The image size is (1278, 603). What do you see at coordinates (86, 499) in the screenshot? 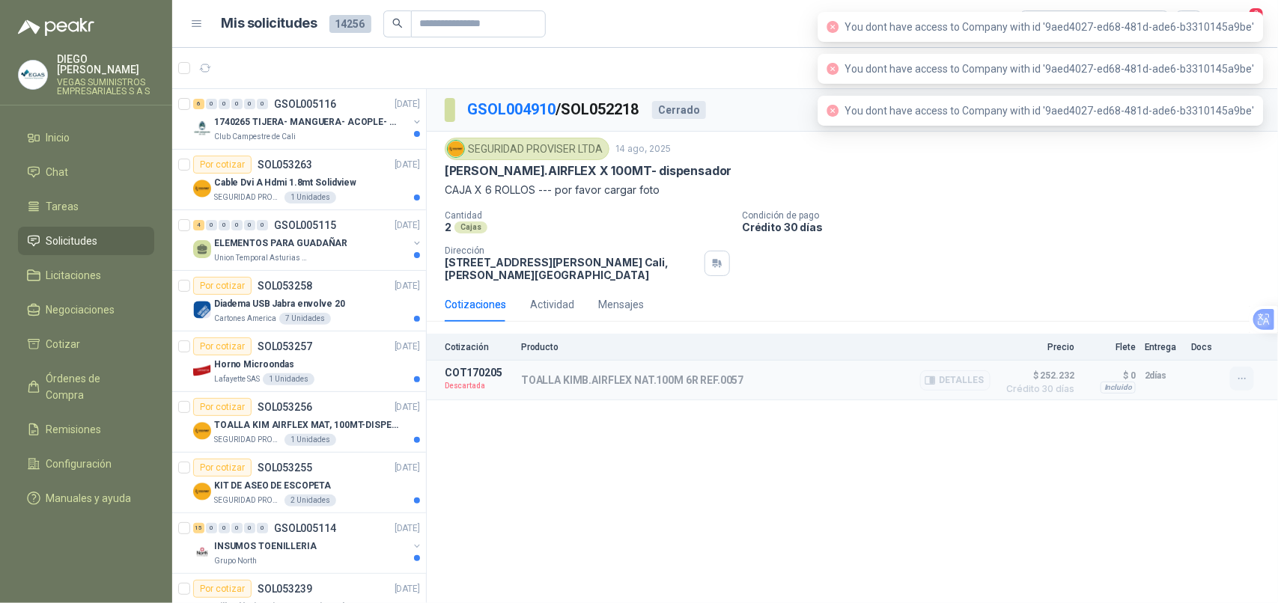
I see `a: Manuales y ayuda` at bounding box center [86, 499].